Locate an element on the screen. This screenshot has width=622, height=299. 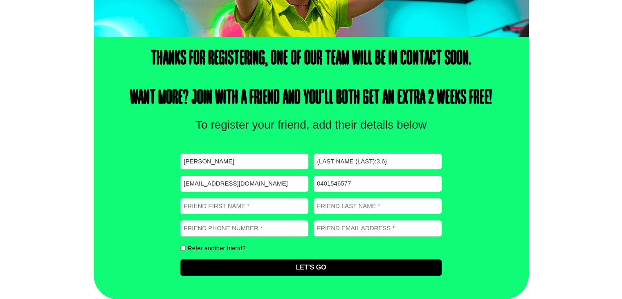
input: Friend last name * is located at coordinates (378, 206).